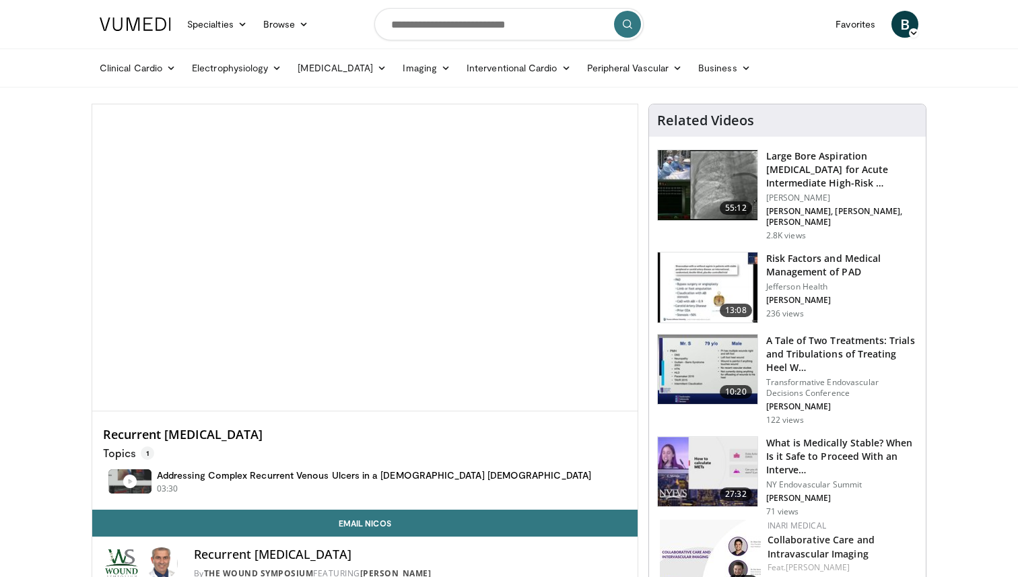 The image size is (1018, 577). Describe the element at coordinates (137, 68) in the screenshot. I see `a: Clinical Cardio` at that location.